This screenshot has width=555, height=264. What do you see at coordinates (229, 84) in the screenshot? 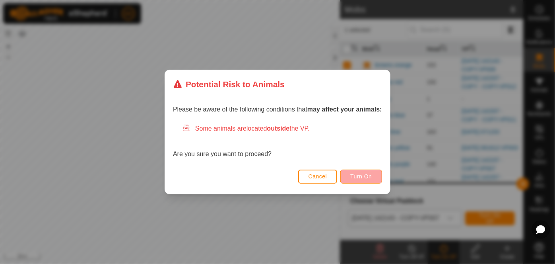
I see `div: Potential Risk to Animals` at bounding box center [229, 84].